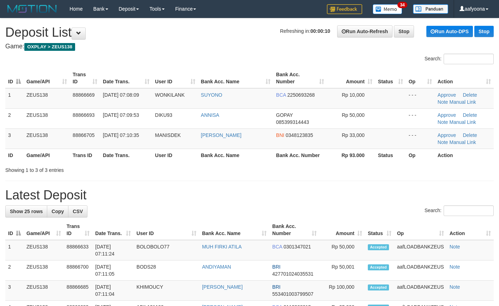 The height and width of the screenshot is (306, 499). What do you see at coordinates (305, 31) in the screenshot?
I see `span: Refreshing in:` at bounding box center [305, 31].